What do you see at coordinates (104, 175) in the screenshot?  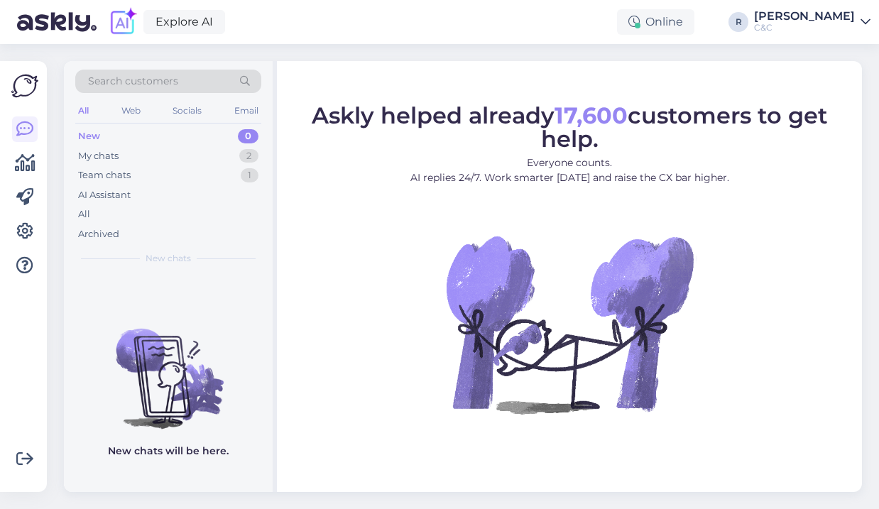 I see `div: Team chats` at bounding box center [104, 175].